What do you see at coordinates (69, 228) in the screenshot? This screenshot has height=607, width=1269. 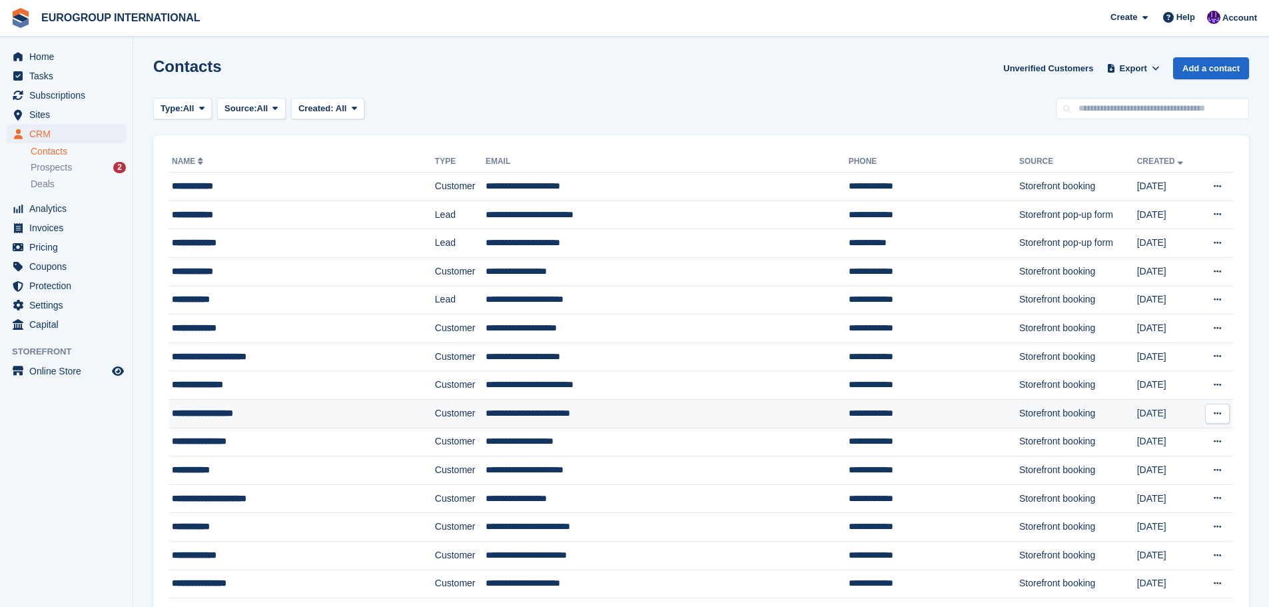 I see `span: Invoices` at bounding box center [69, 228].